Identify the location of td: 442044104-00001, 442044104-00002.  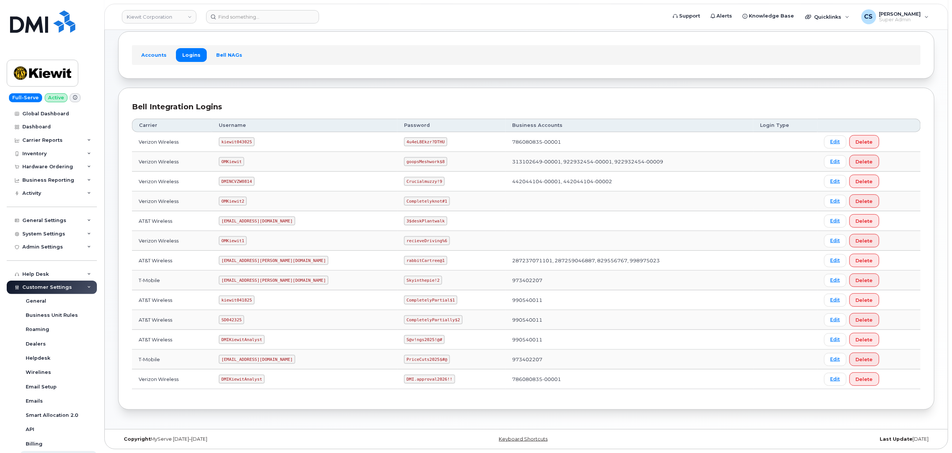
(630, 181).